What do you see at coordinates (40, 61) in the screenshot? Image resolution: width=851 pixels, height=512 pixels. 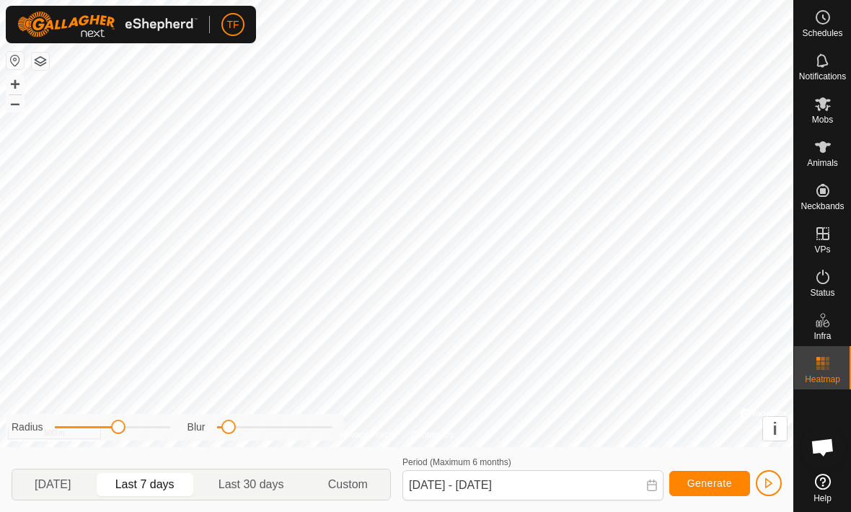 I see `button: Map Layers` at bounding box center [40, 61].